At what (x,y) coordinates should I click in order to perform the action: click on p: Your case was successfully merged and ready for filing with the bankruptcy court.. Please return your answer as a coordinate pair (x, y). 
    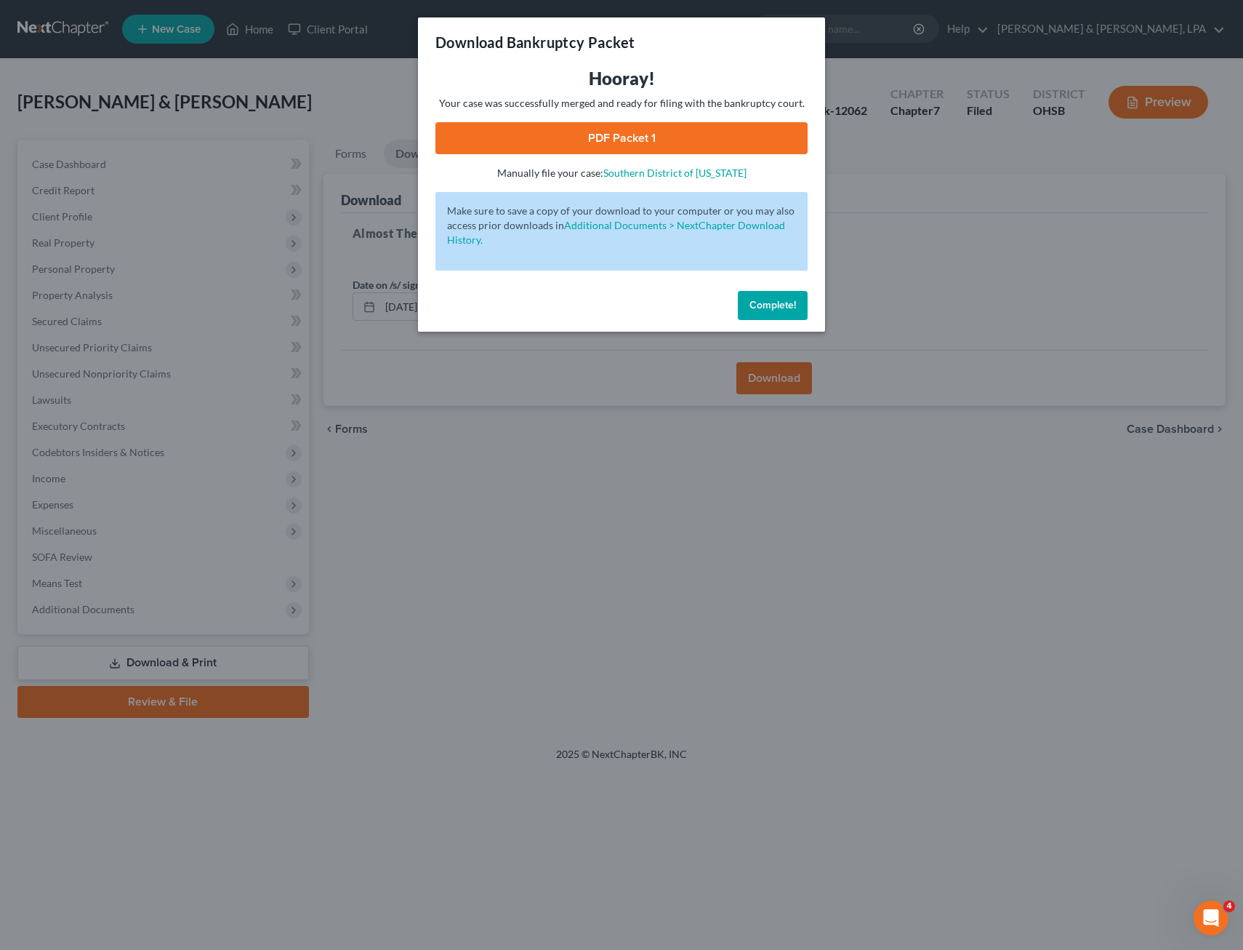
    Looking at the image, I should click on (622, 103).